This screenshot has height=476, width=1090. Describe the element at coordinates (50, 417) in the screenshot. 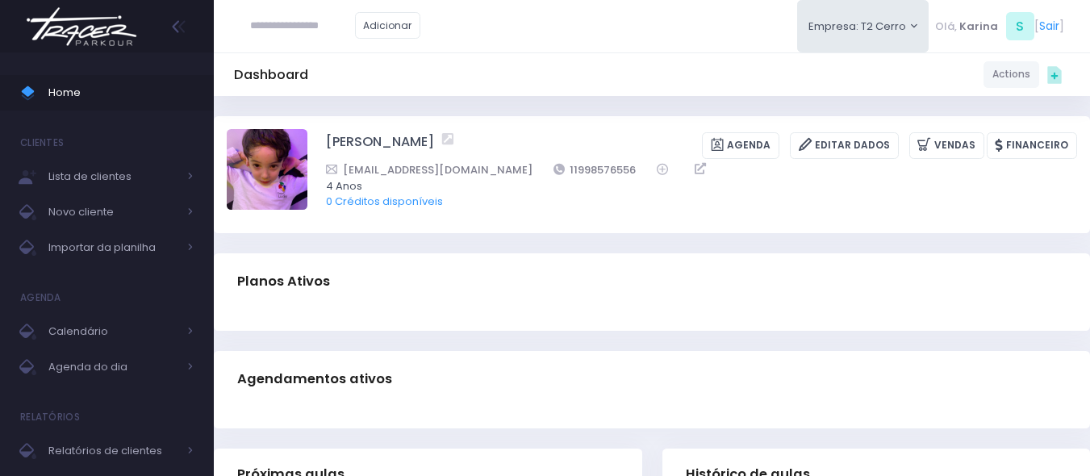

I see `h4: Relatórios` at that location.